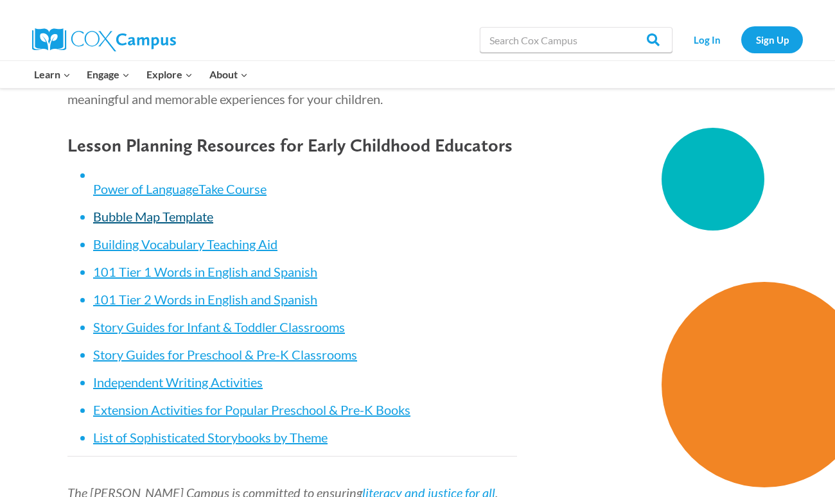  I want to click on a: 101 Tier 2 Words in English and Spanish, so click(205, 299).